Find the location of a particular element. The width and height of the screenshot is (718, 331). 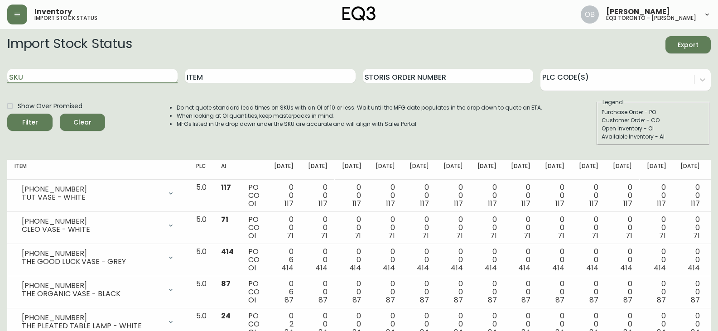

img: 8e0065c524da89c5c924d5ed86cfe468 is located at coordinates (590, 15).